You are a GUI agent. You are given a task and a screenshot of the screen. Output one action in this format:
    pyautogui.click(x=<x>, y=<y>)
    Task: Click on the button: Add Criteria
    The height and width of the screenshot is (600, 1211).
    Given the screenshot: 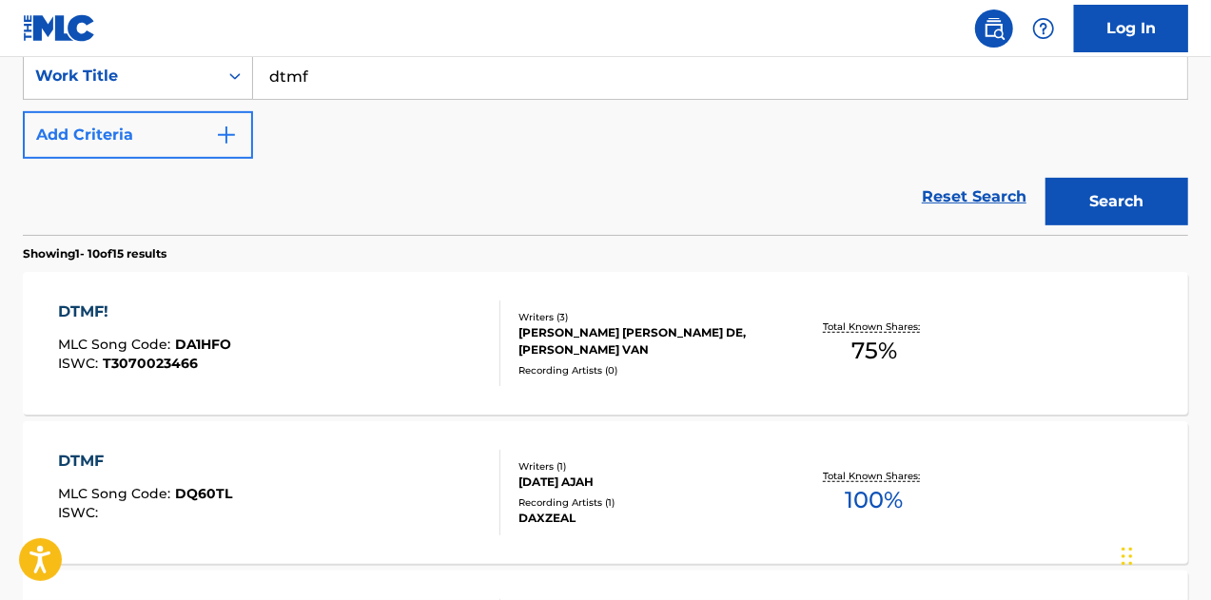 What is the action you would take?
    pyautogui.click(x=138, y=135)
    